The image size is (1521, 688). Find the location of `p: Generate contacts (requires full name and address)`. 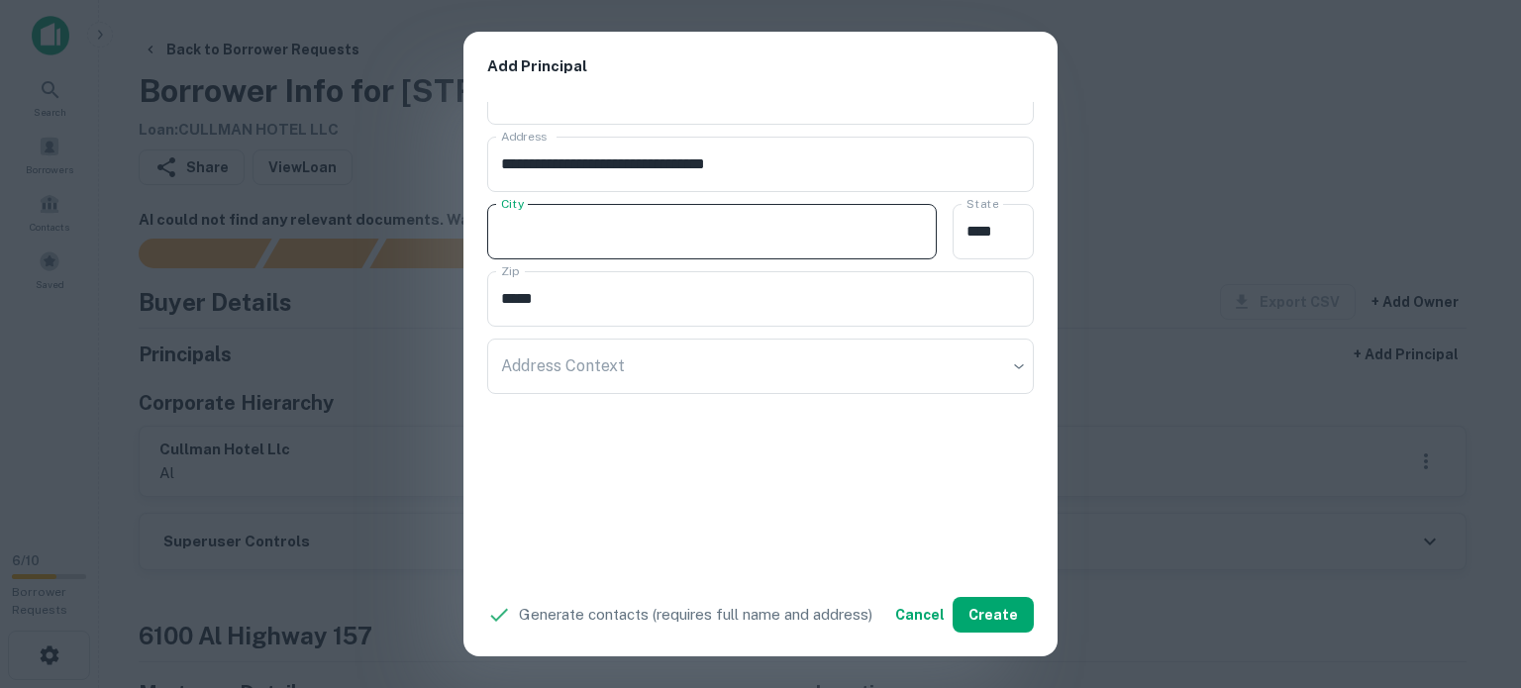

p: Generate contacts (requires full name and address) is located at coordinates (695, 615).